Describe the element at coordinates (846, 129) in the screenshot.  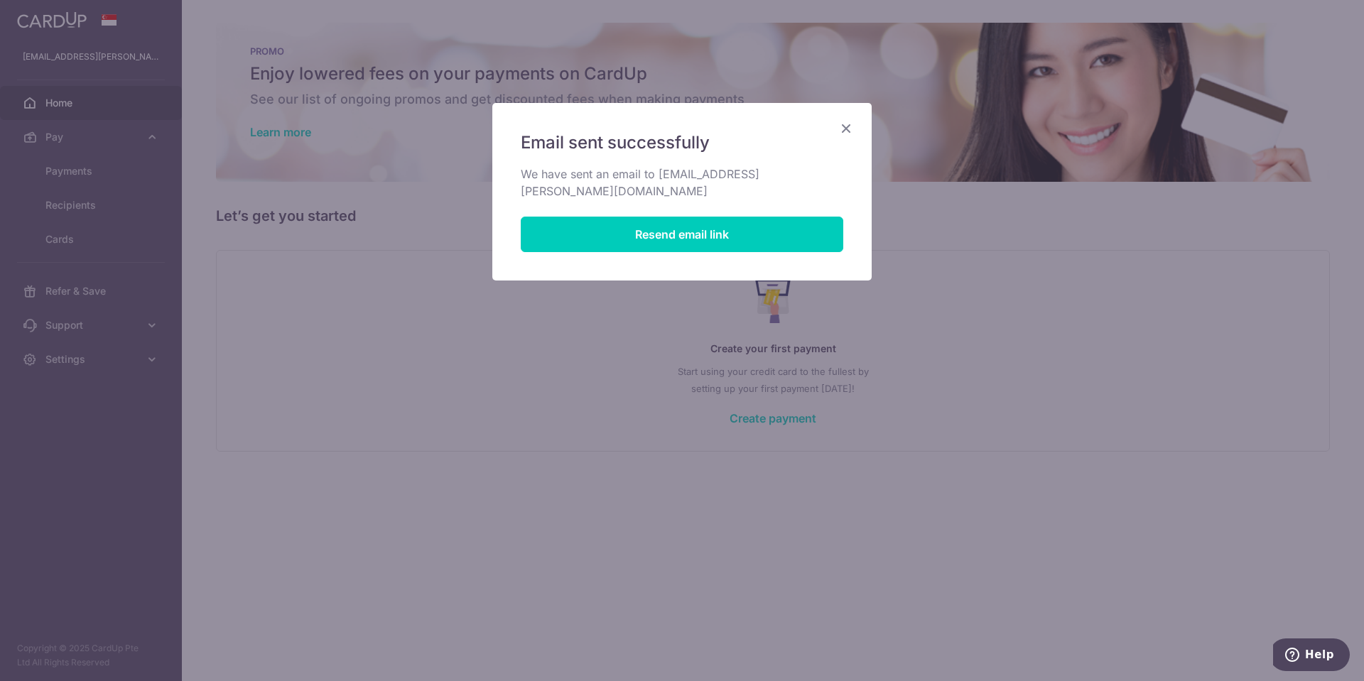
I see `button: Close` at that location.